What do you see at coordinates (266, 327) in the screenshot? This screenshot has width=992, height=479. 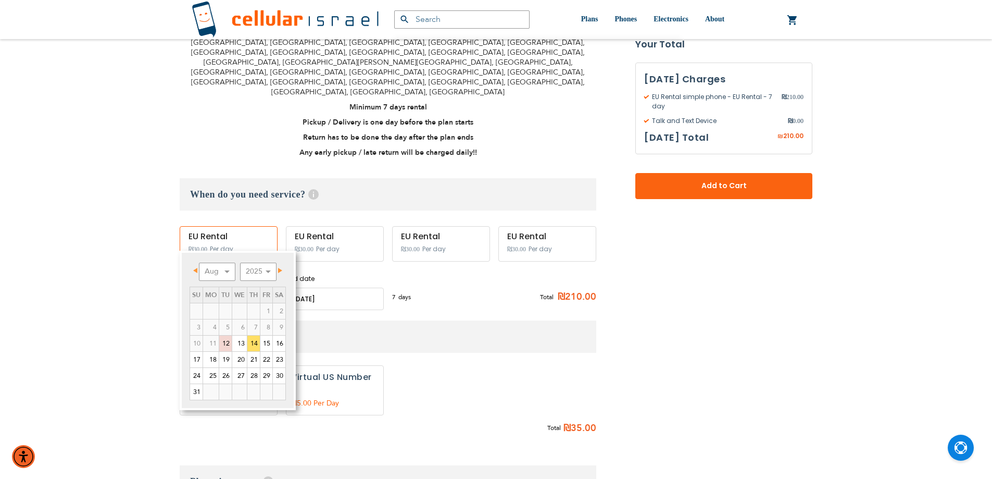 I see `span: 8` at bounding box center [266, 327].